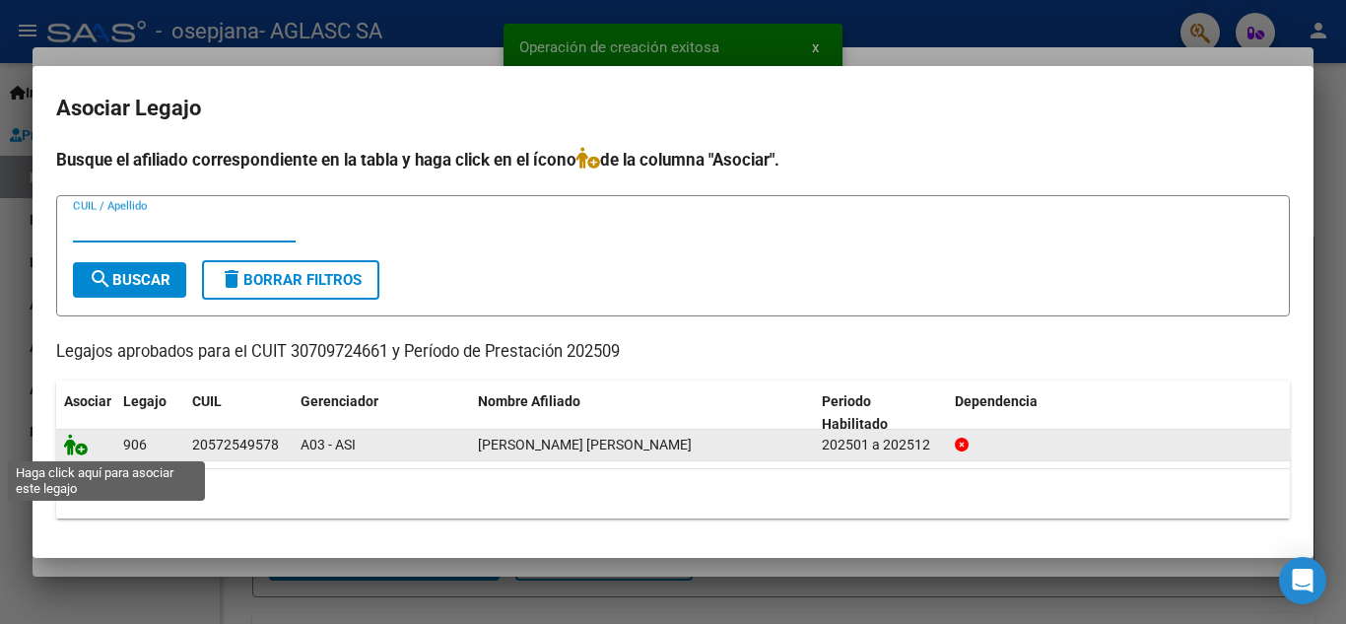 The height and width of the screenshot is (624, 1346). Describe the element at coordinates (880, 413) in the screenshot. I see `datatable-header-cell: Periodo Habilitado` at that location.